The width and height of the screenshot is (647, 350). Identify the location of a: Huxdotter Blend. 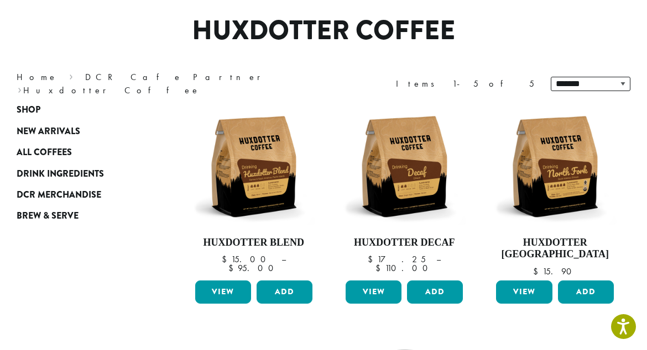
(254, 191).